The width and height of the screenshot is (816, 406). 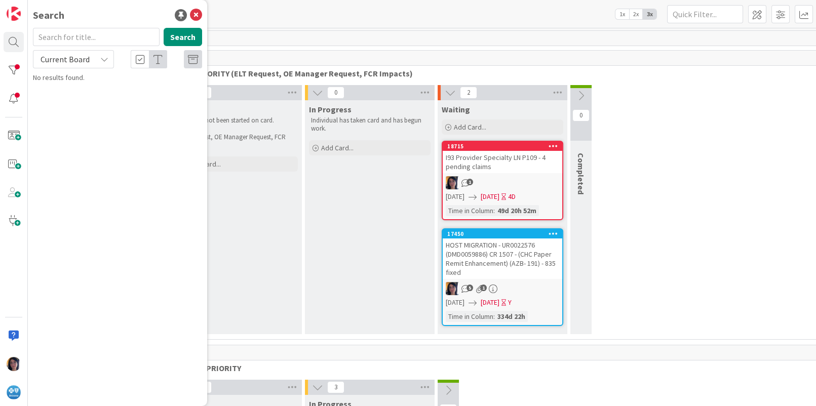 What do you see at coordinates (511, 317) in the screenshot?
I see `div: 334d 22h` at bounding box center [511, 317].